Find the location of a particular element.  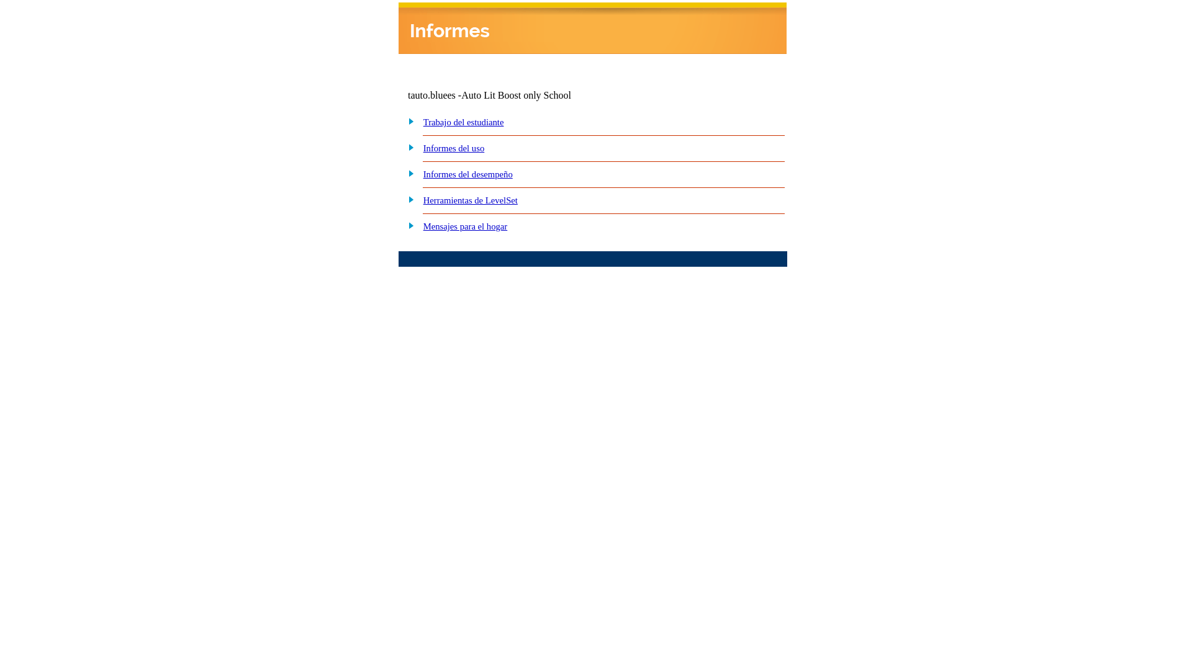

a: Mensajes para el hogar is located at coordinates (465, 227).